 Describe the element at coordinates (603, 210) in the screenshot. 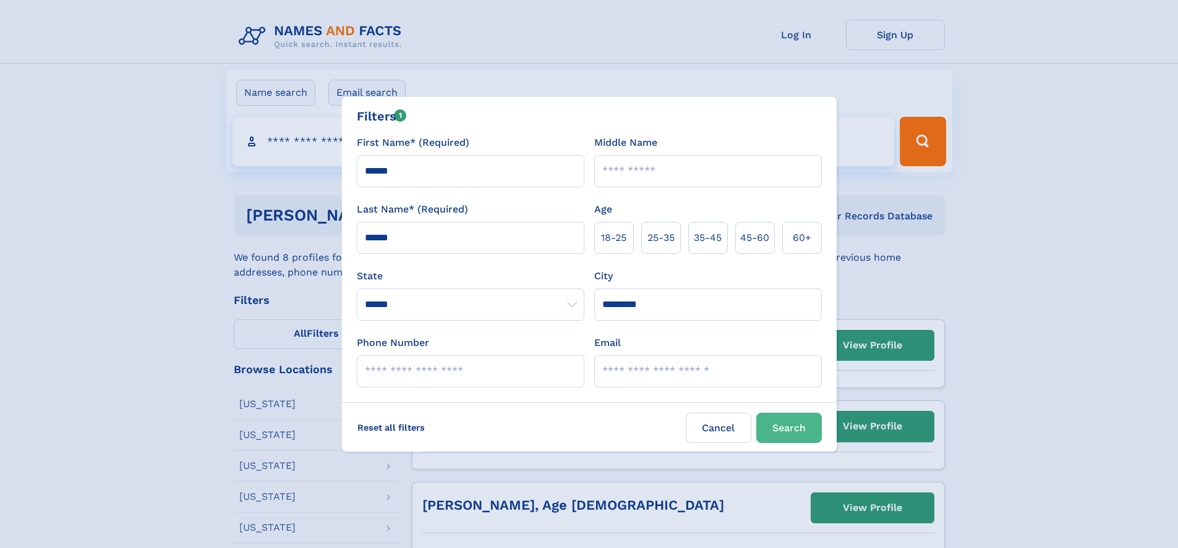

I see `label: Age` at that location.